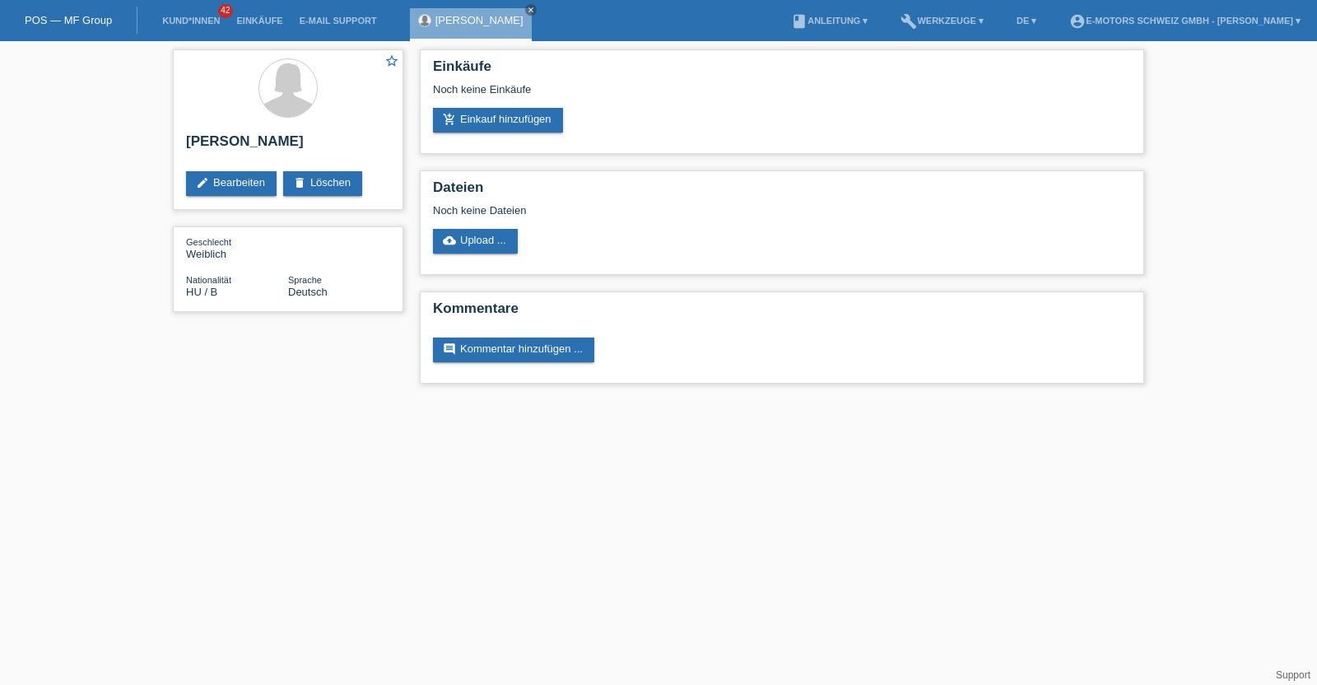 The image size is (1317, 685). Describe the element at coordinates (308, 291) in the screenshot. I see `span: Deutsch` at that location.